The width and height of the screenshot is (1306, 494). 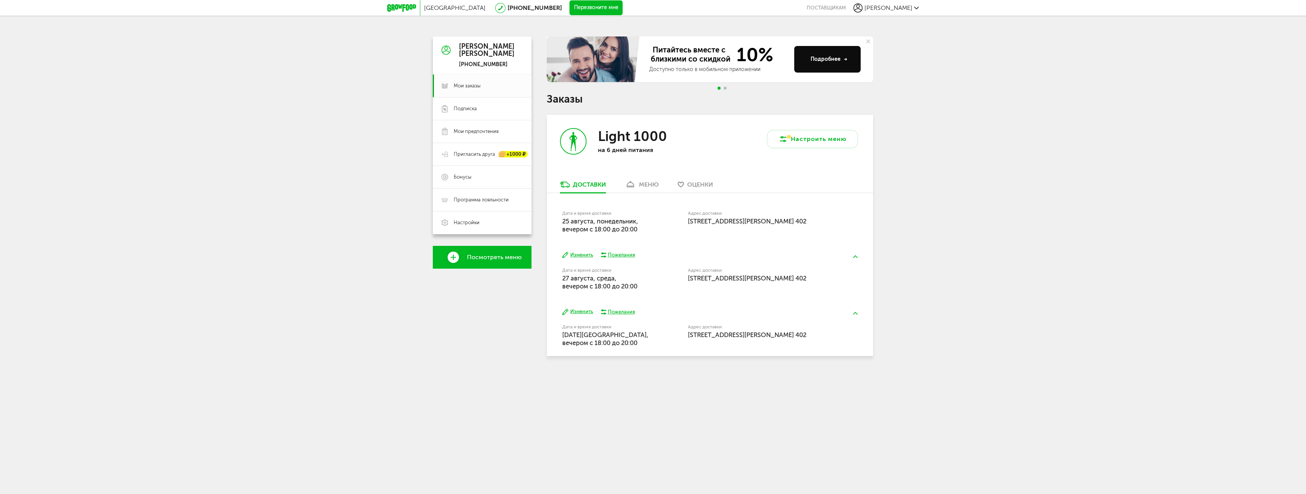 What do you see at coordinates (589, 184) in the screenshot?
I see `div: Доставки` at bounding box center [589, 184].